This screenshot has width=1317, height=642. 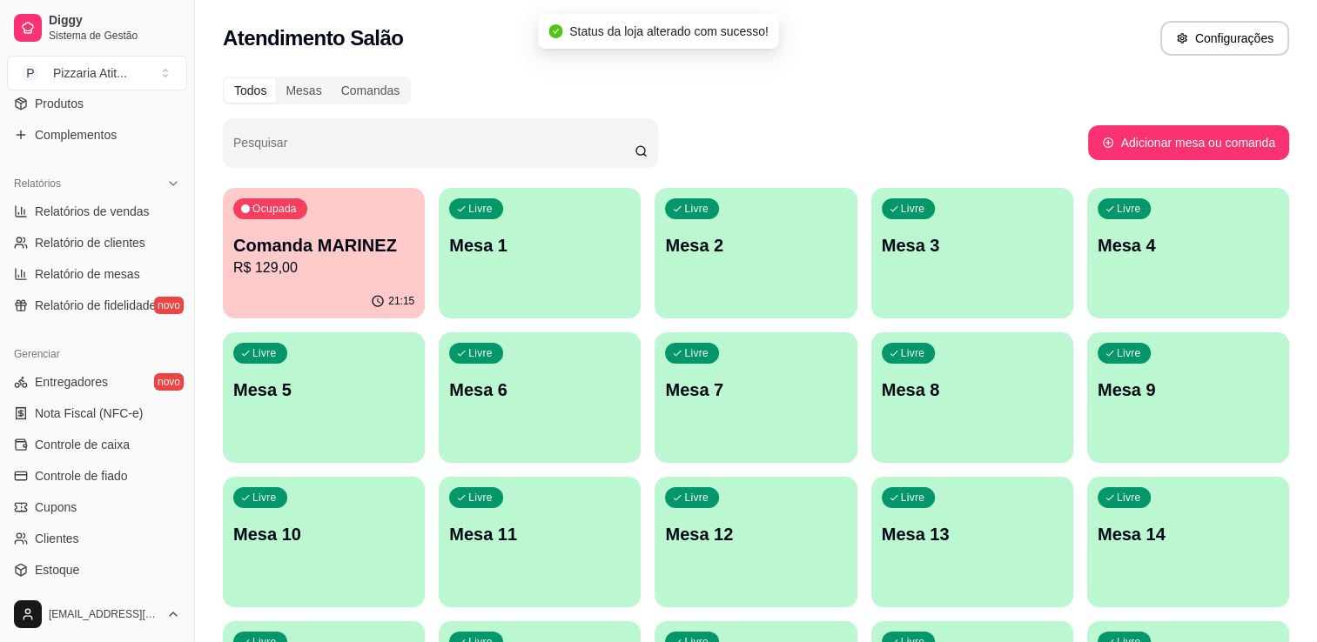 What do you see at coordinates (81, 476) in the screenshot?
I see `span: Controle de fiado` at bounding box center [81, 476].